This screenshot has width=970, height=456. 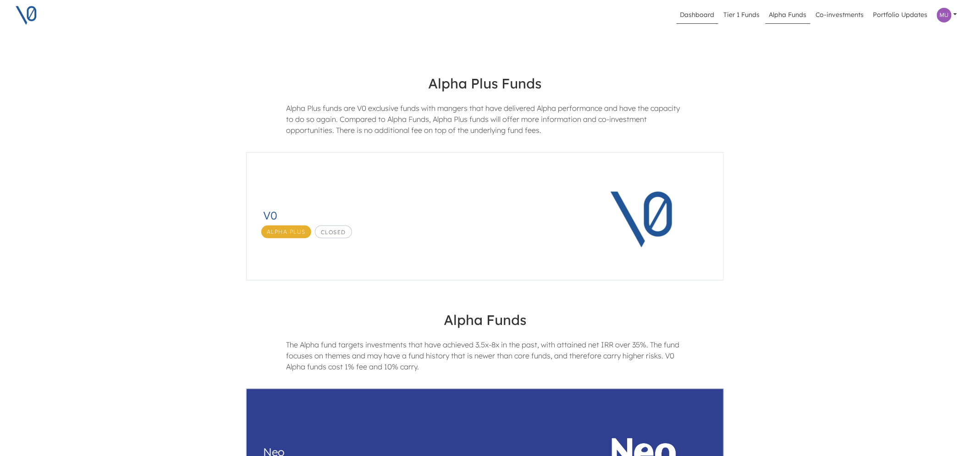 What do you see at coordinates (485, 216) in the screenshot?
I see `a: V0Alpha PlusClosedV0` at bounding box center [485, 216].